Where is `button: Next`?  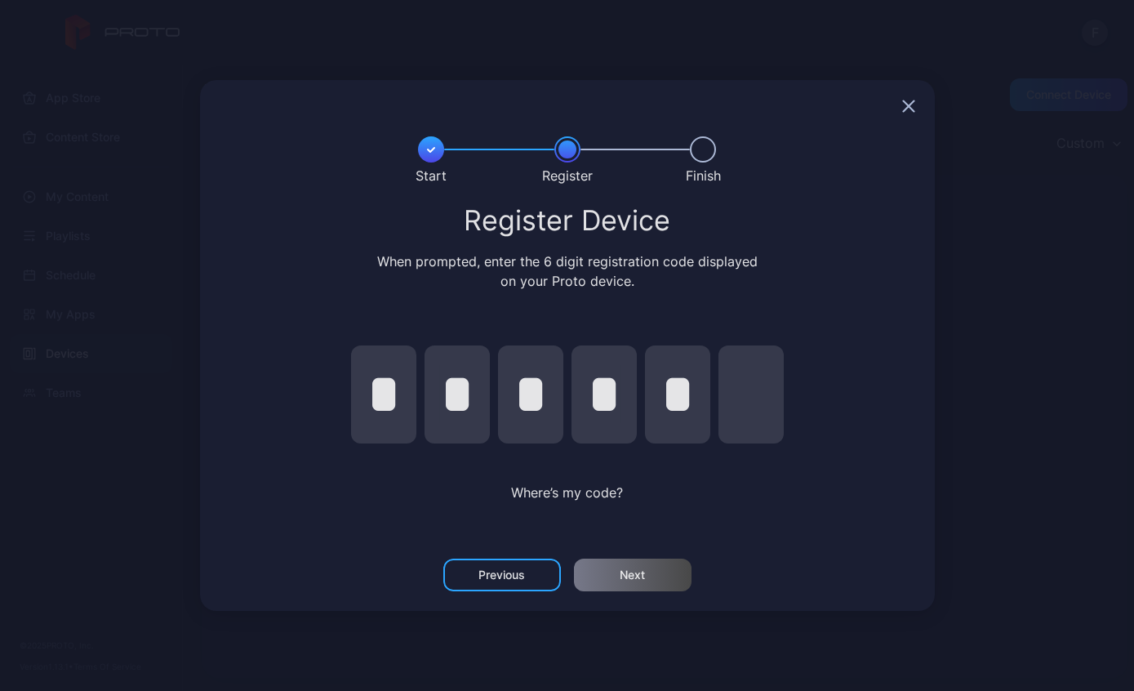 button: Next is located at coordinates (633, 575).